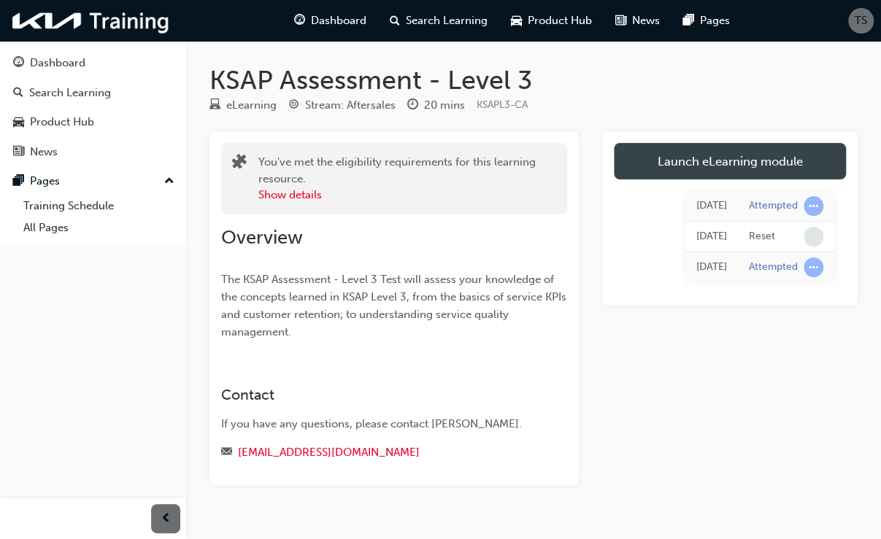 The width and height of the screenshot is (881, 539). Describe the element at coordinates (712, 206) in the screenshot. I see `div: Wed Sep 17 2025 09:36:11 GMT+1000 (Australian Eastern Standard Time)` at that location.